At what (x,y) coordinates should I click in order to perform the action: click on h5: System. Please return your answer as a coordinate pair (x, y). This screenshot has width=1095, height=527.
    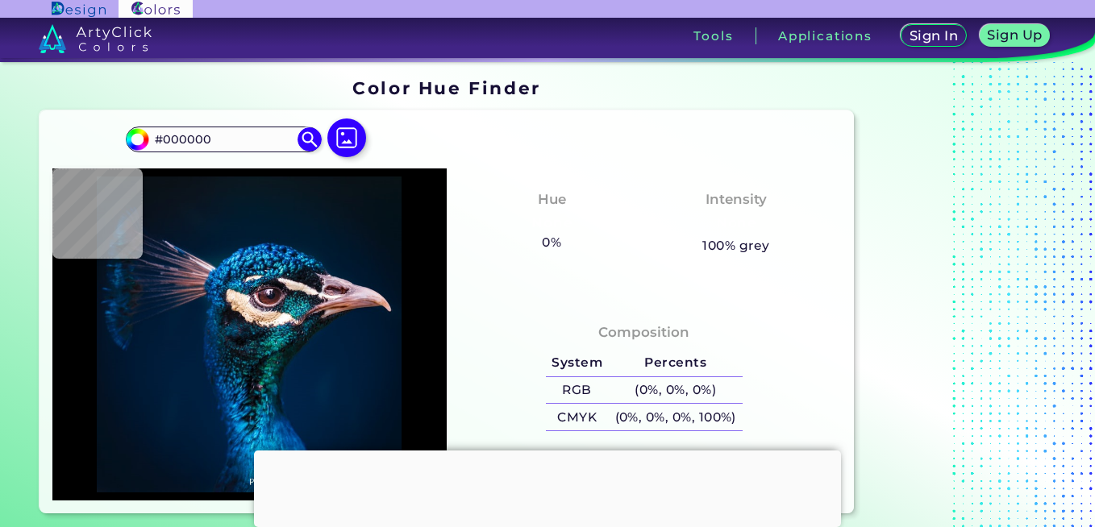
    Looking at the image, I should click on (577, 363).